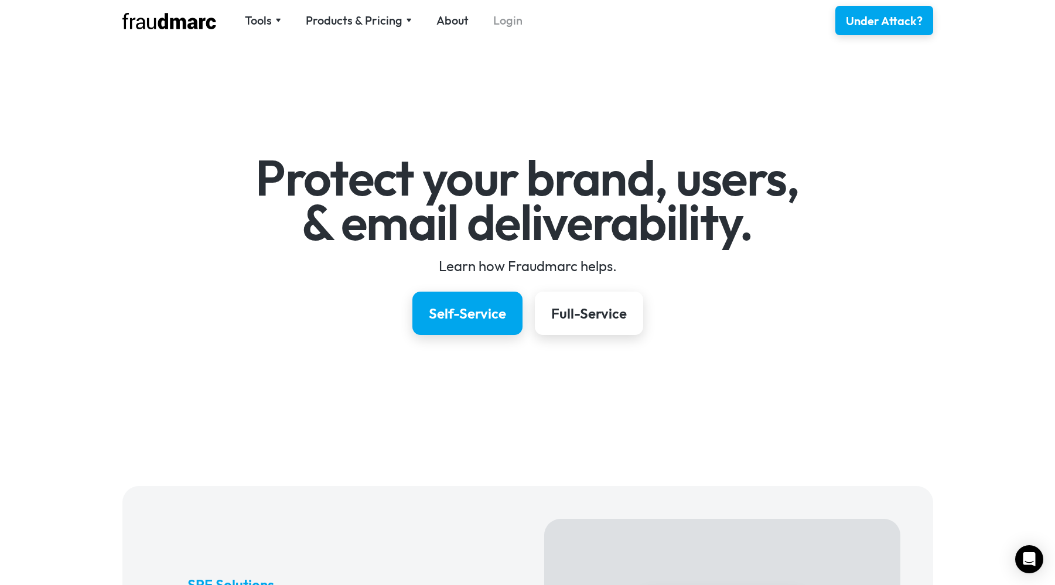  Describe the element at coordinates (527, 200) in the screenshot. I see `h1: Protect your brand, users, & email deliverability.` at that location.